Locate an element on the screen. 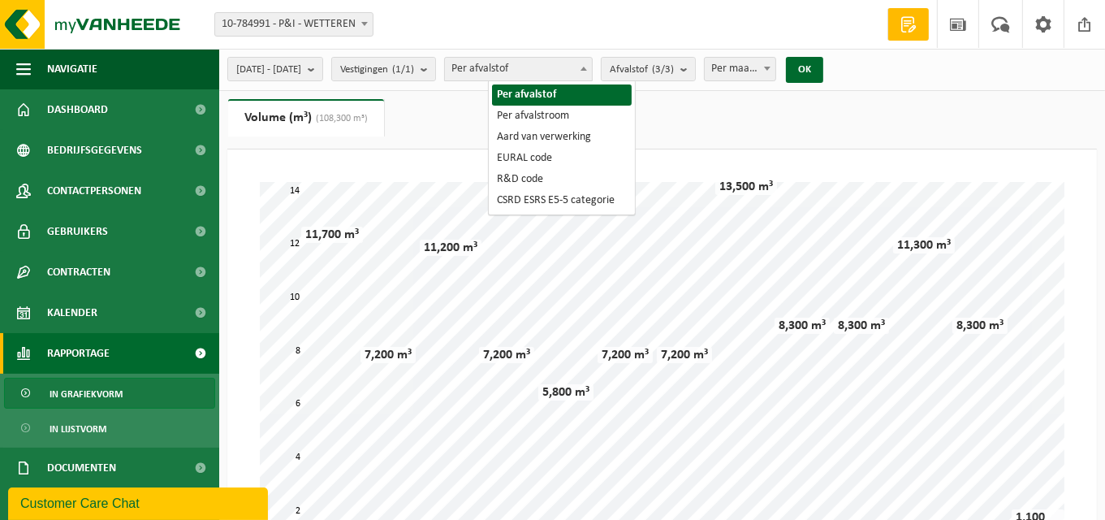 This screenshot has width=1105, height=520. li: Per afvalstroom is located at coordinates (562, 116).